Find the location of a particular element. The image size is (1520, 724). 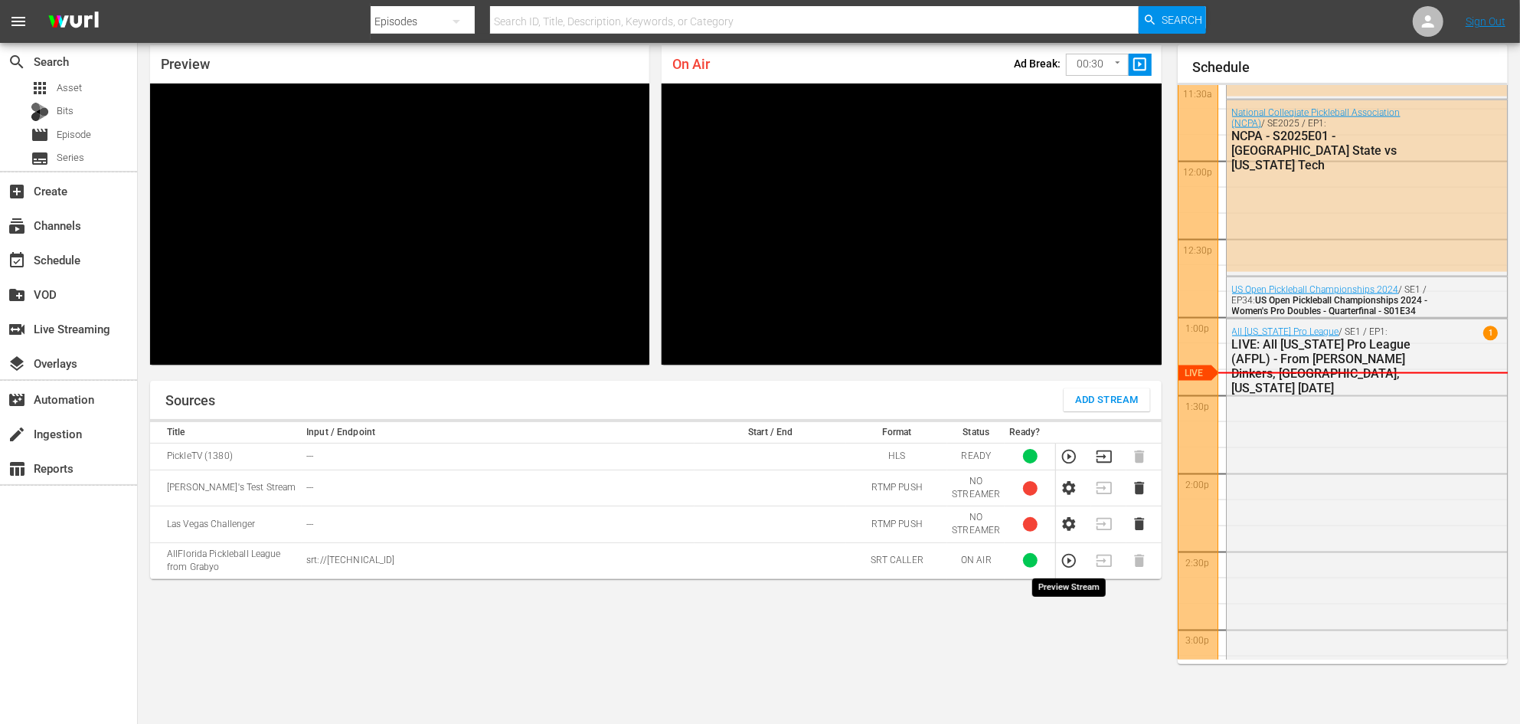

td: PickleTV (1380) is located at coordinates (226, 456).